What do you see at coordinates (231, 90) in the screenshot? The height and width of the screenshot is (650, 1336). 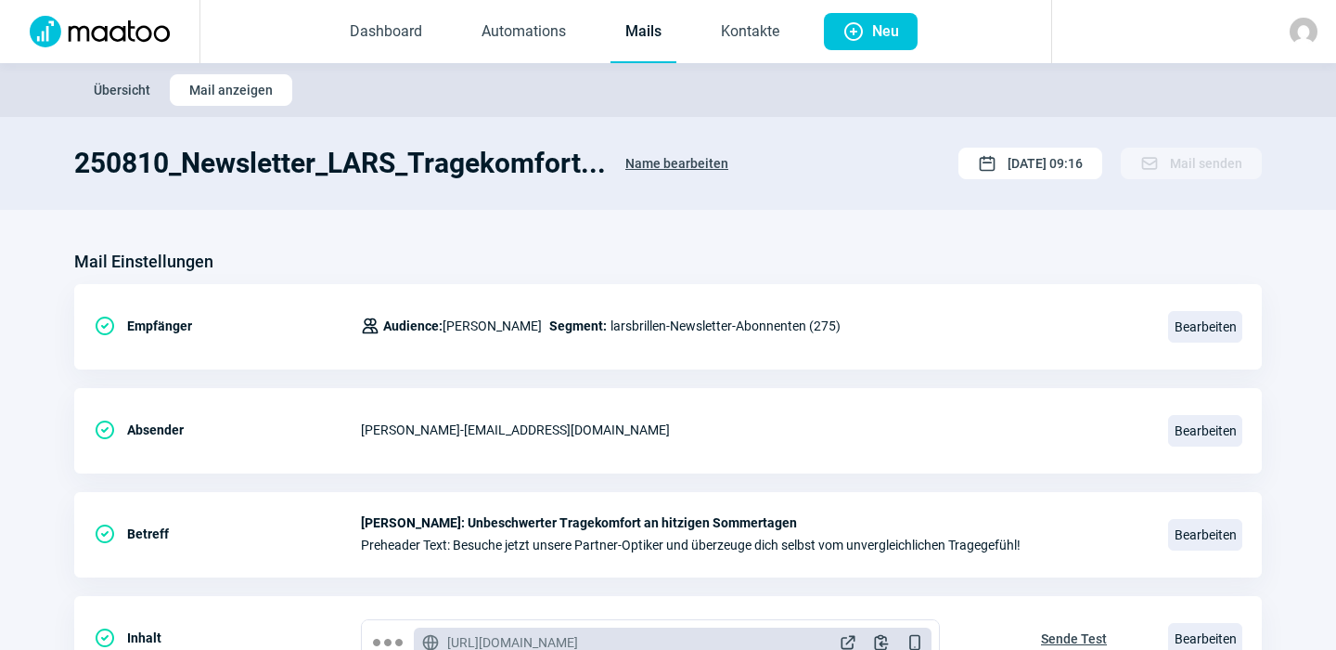 I see `span: Mail anzeigen` at bounding box center [231, 90].